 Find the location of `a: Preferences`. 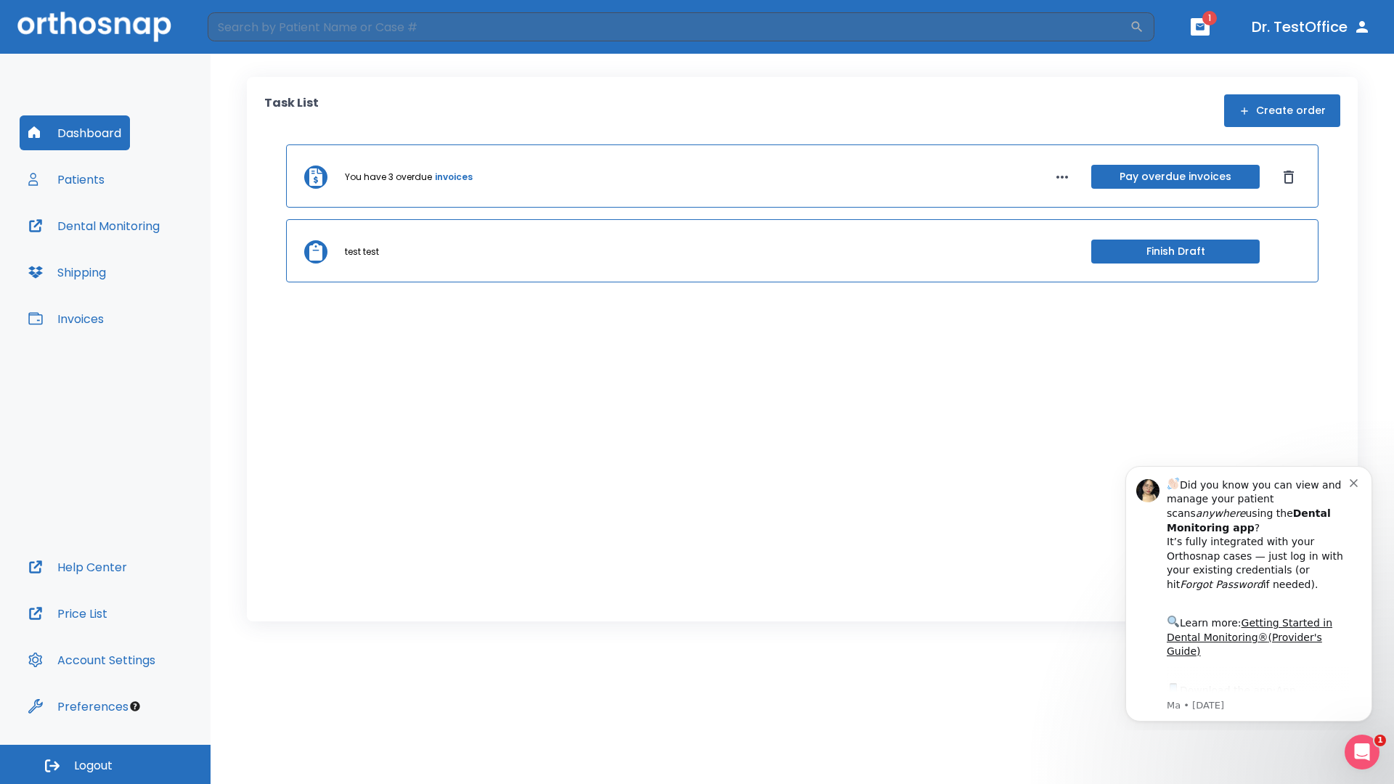

a: Preferences is located at coordinates (78, 707).